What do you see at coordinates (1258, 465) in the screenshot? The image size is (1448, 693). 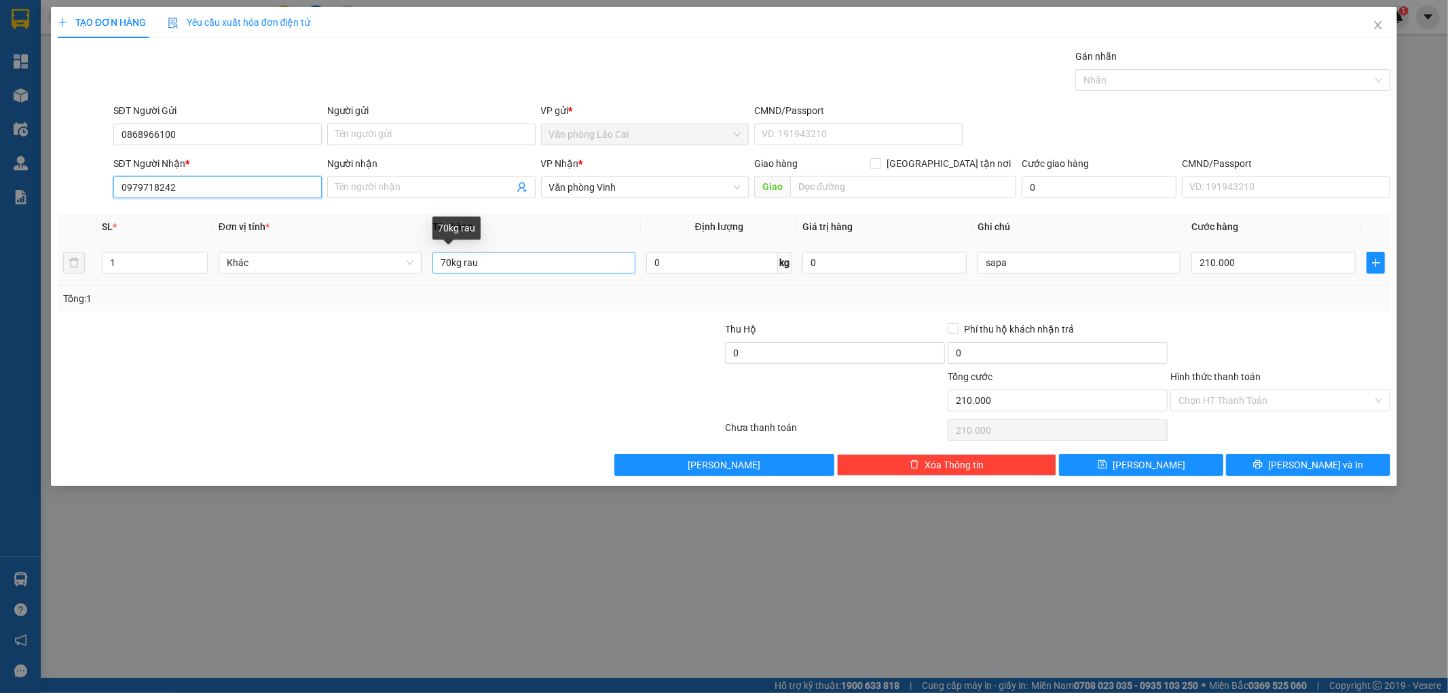 I see `span: printer` at bounding box center [1258, 465].